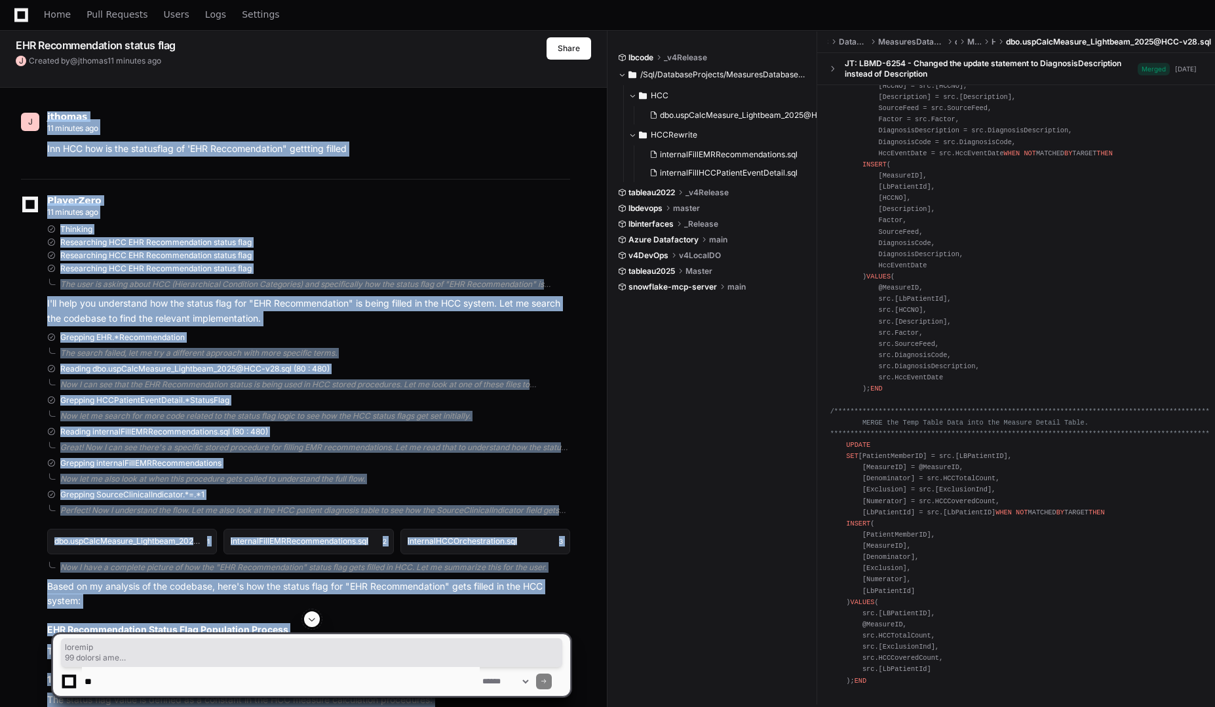 This screenshot has width=1215, height=707. What do you see at coordinates (686, 208) in the screenshot?
I see `span: master` at bounding box center [686, 208].